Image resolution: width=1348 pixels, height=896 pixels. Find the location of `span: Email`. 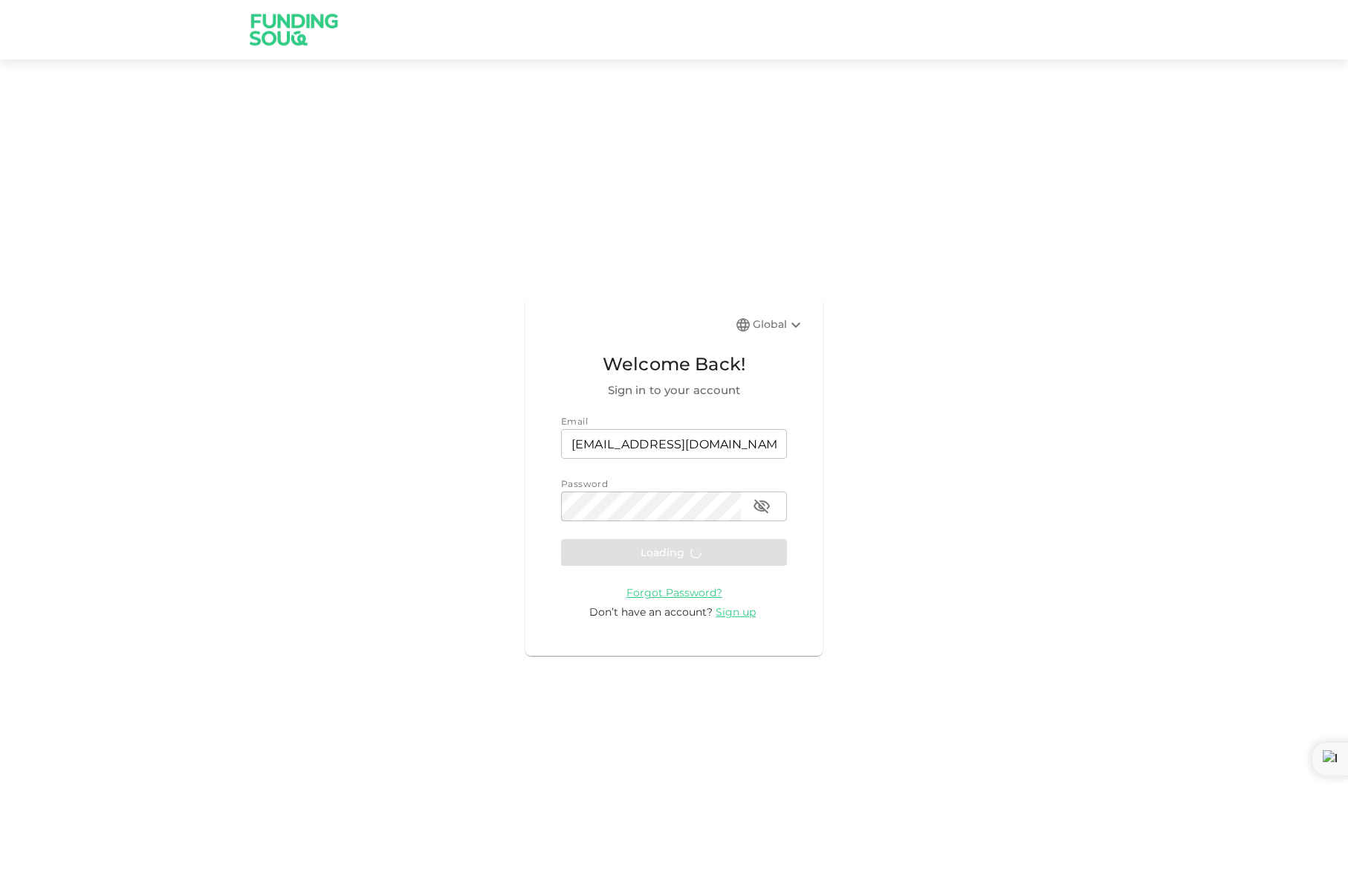

span: Email is located at coordinates (574, 421).